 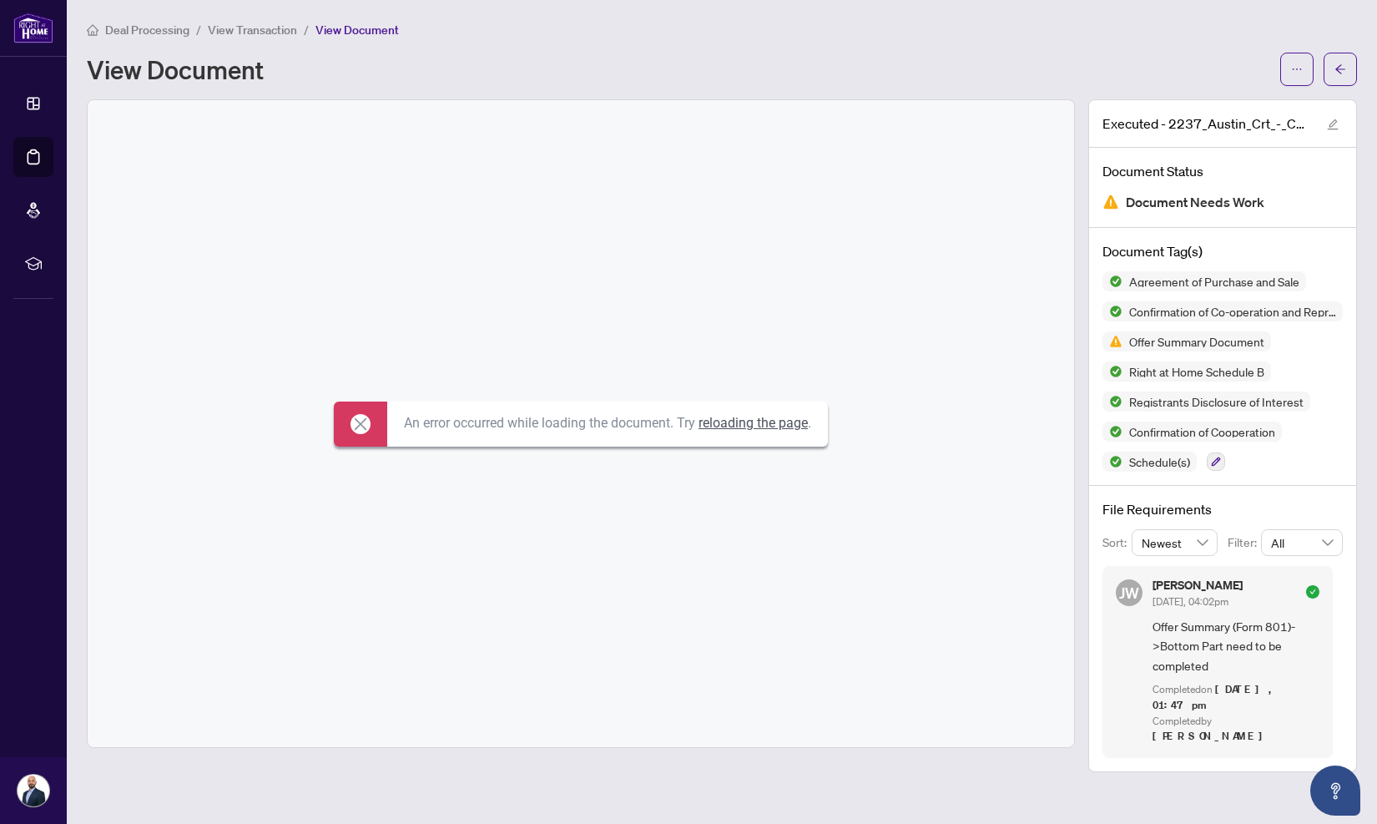 I want to click on span: View Document, so click(x=357, y=30).